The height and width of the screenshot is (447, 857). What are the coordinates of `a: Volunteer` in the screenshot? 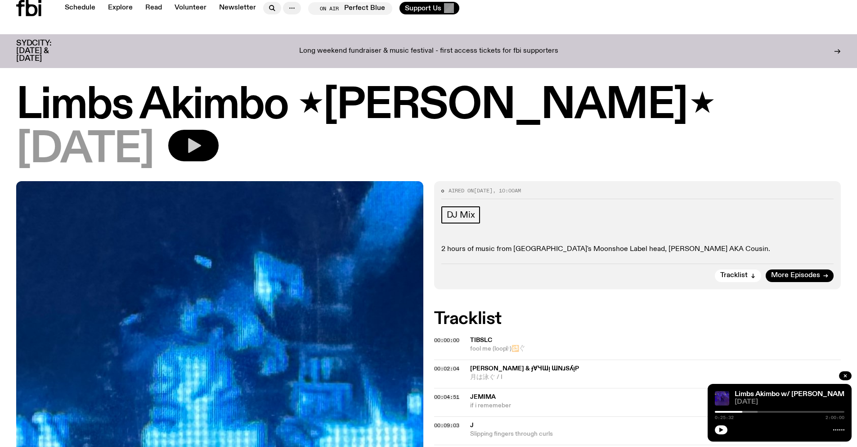 It's located at (190, 8).